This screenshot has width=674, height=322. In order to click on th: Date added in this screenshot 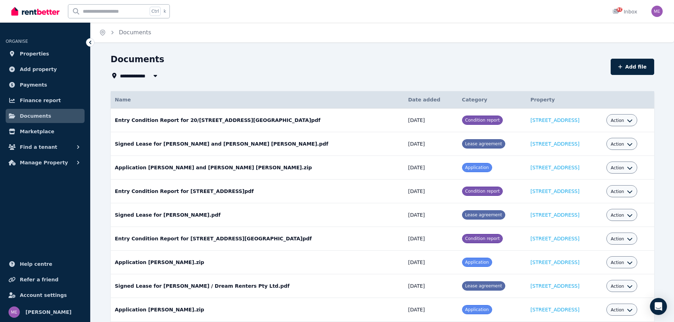, I will do `click(431, 100)`.